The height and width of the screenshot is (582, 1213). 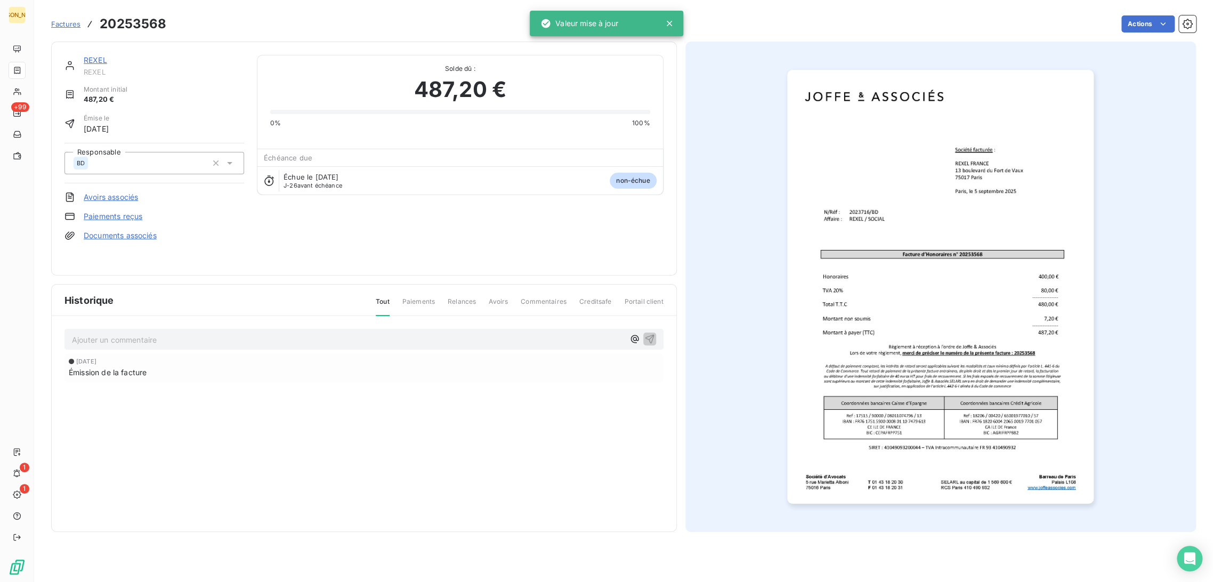 What do you see at coordinates (89, 300) in the screenshot?
I see `span: Historique` at bounding box center [89, 300].